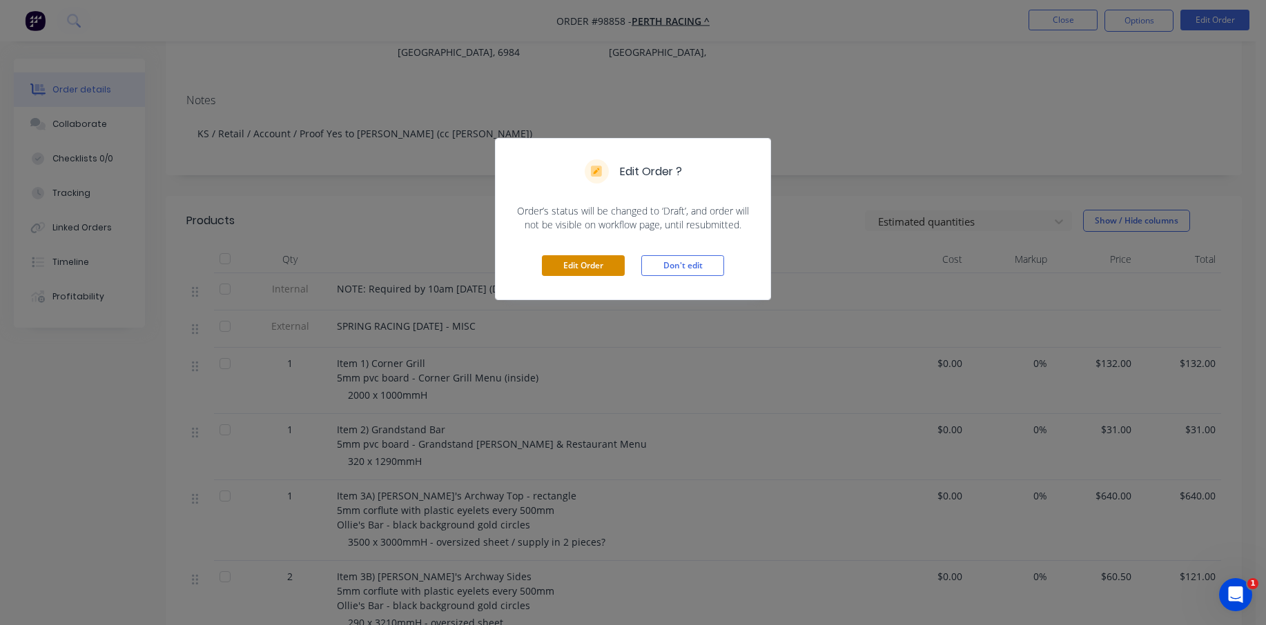 The height and width of the screenshot is (625, 1266). What do you see at coordinates (583, 266) in the screenshot?
I see `button: Edit Order` at bounding box center [583, 266].